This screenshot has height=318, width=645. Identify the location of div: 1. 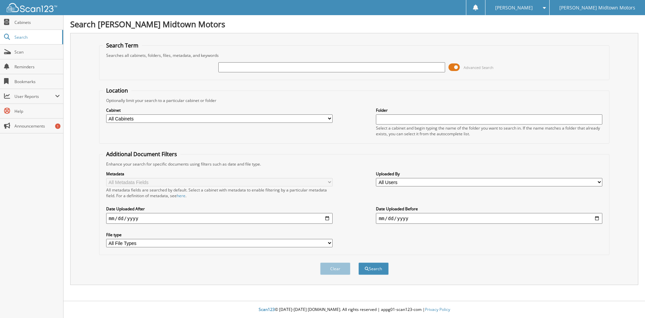
(58, 126).